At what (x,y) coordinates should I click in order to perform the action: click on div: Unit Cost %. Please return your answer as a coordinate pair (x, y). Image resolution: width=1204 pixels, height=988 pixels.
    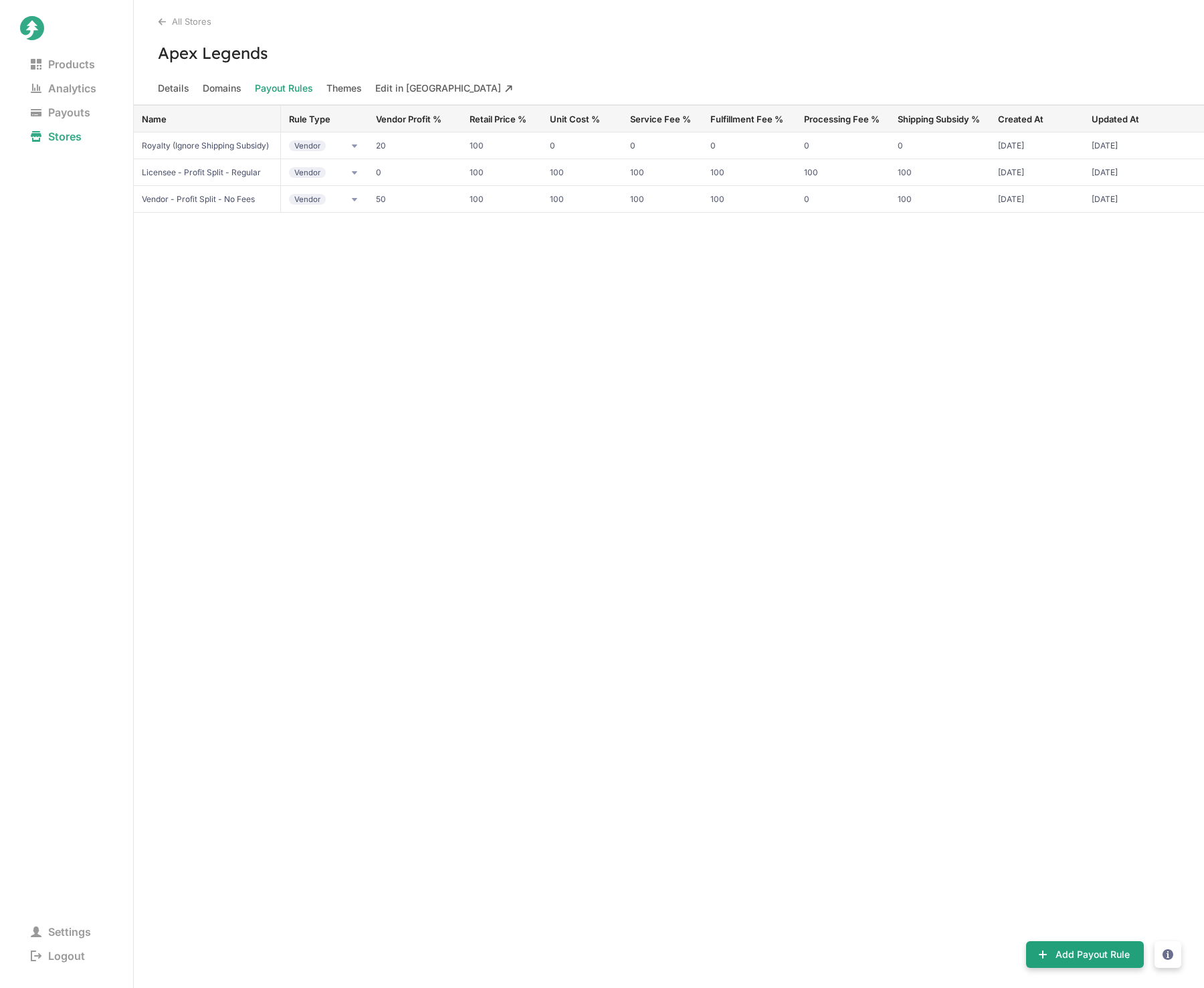
    Looking at the image, I should click on (582, 119).